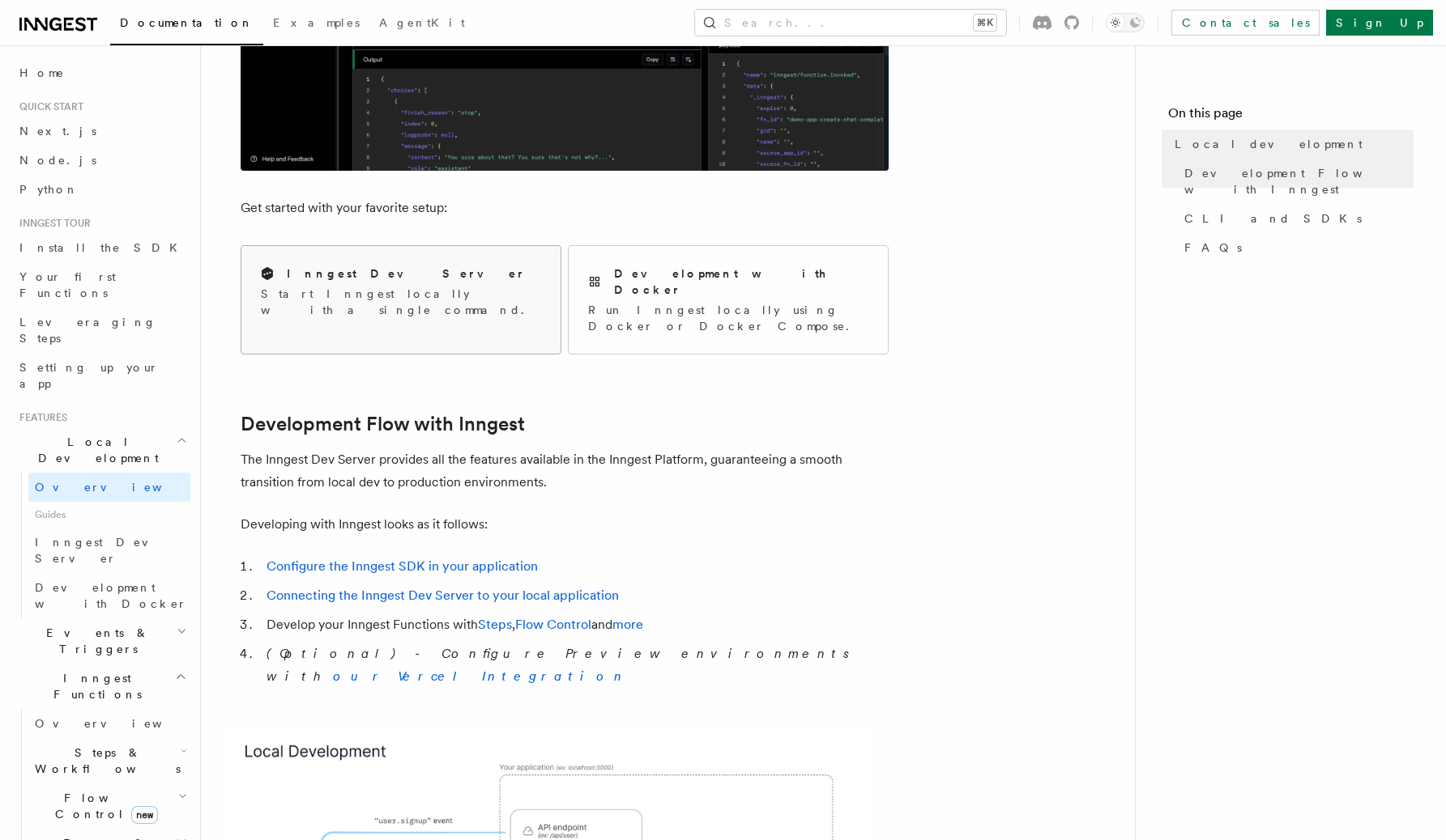  What do you see at coordinates (1290, 116) in the screenshot?
I see `h4: On this page` at bounding box center [1290, 116].